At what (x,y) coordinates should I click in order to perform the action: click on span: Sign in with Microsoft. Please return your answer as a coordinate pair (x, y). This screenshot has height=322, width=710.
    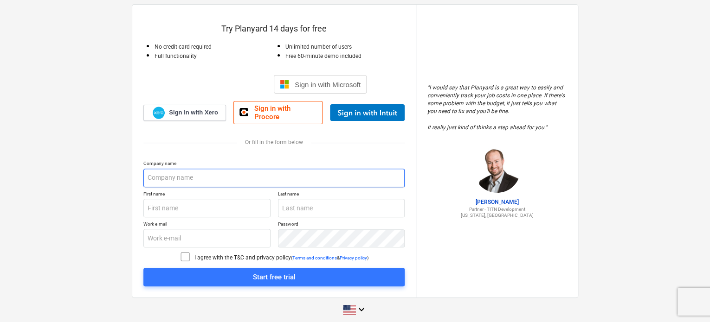
    Looking at the image, I should click on (327, 84).